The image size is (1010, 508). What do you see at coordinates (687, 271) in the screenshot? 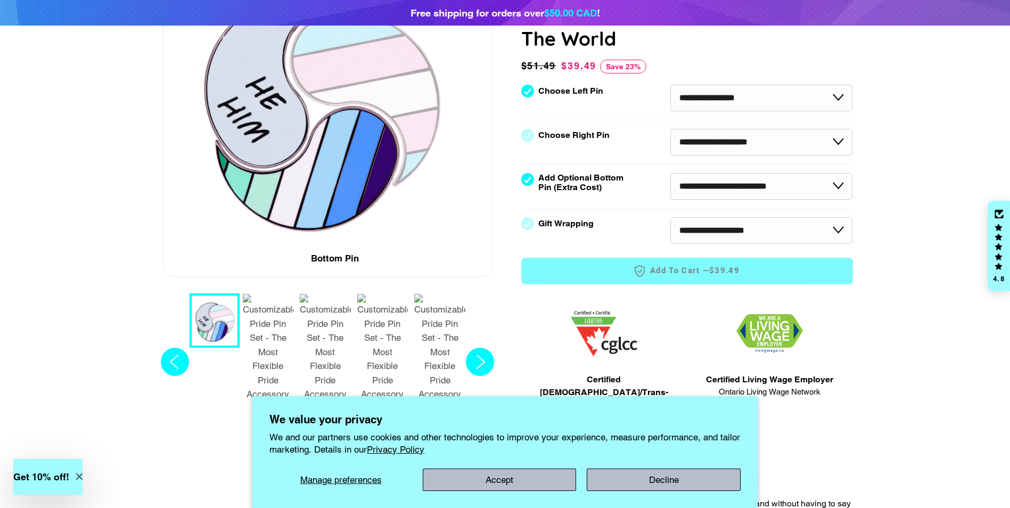
I see `span: Add to Cart —` at bounding box center [687, 271].